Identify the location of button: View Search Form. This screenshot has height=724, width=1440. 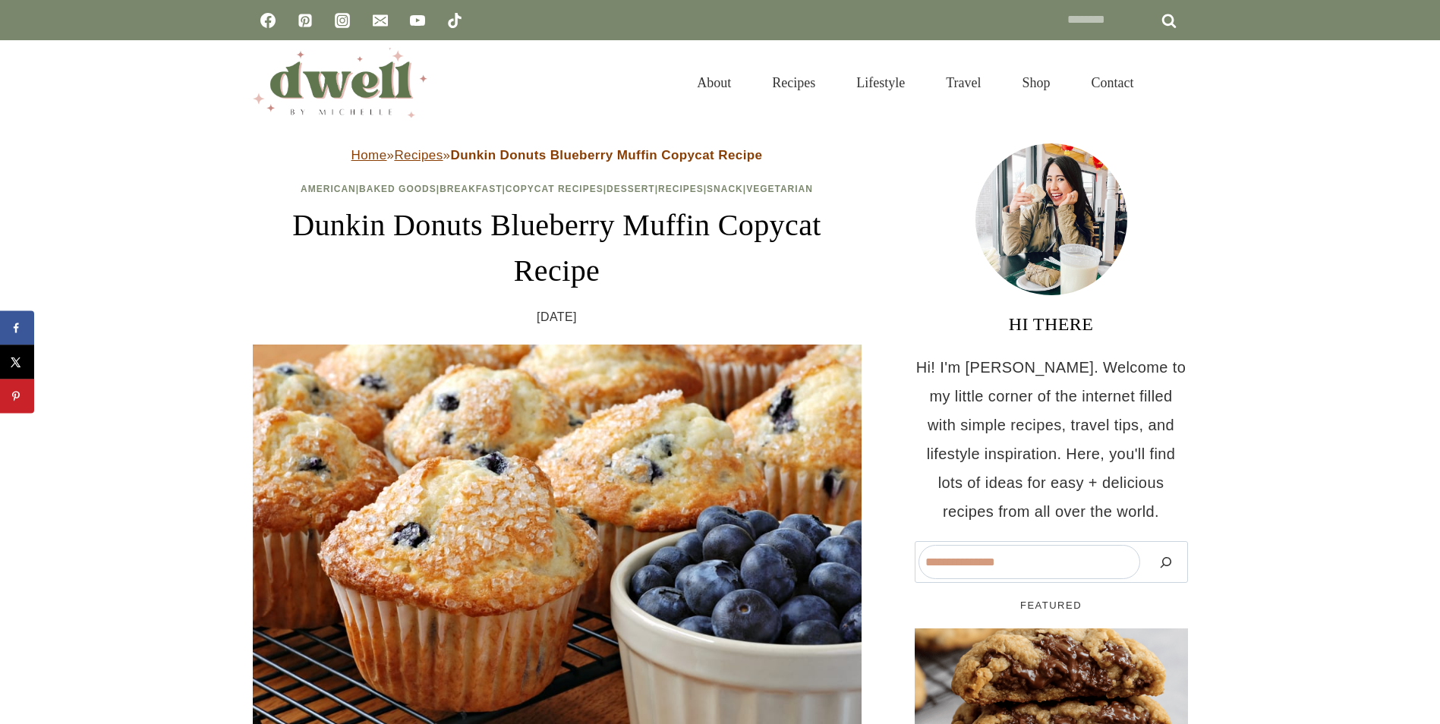
(1175, 83).